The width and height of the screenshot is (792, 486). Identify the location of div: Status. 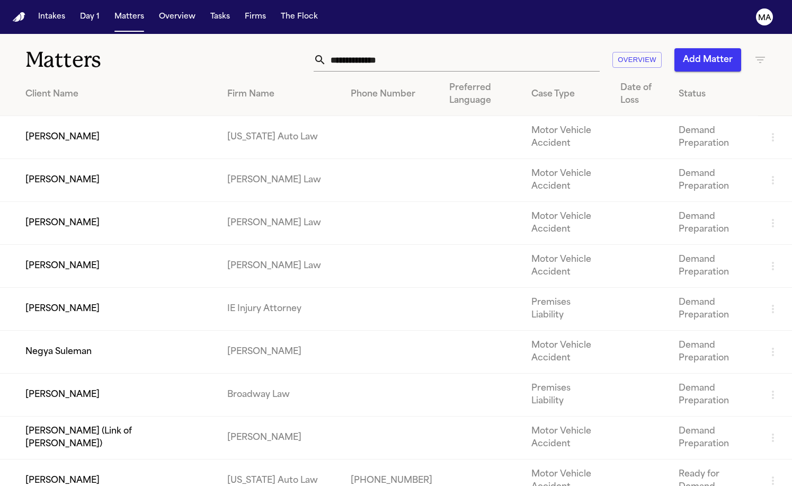
(714, 94).